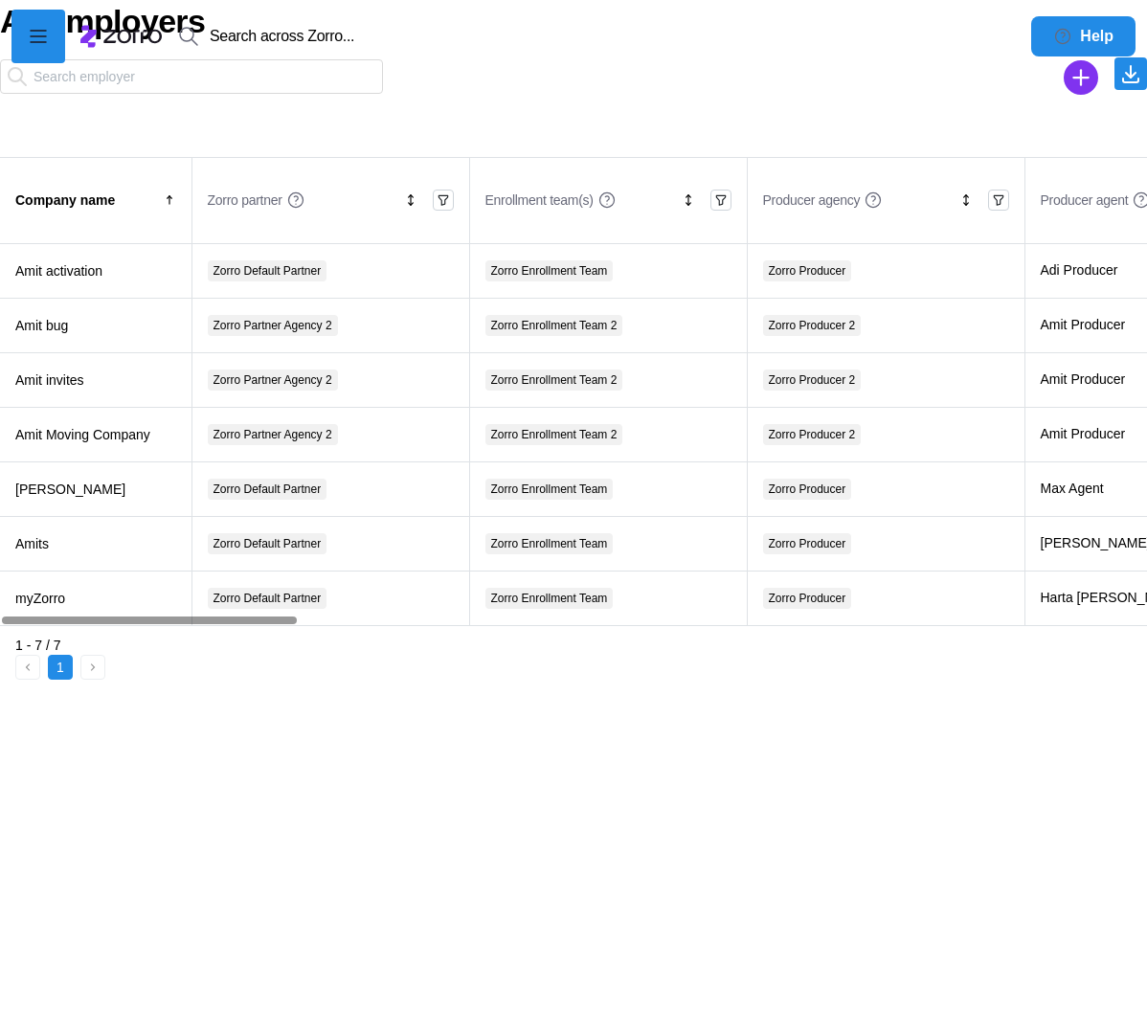 The width and height of the screenshot is (1147, 1009). I want to click on a: Amit Moving Company, so click(82, 435).